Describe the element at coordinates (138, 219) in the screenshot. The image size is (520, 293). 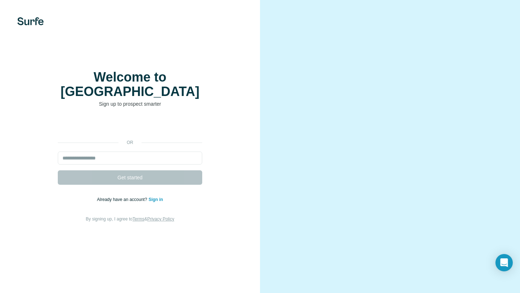
I see `a: Terms` at that location.